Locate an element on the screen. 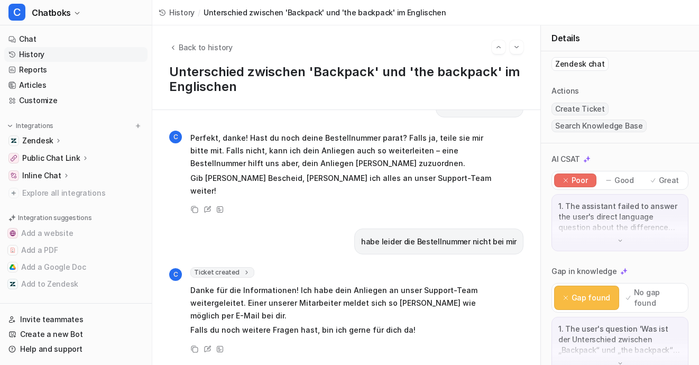  p: Gap found is located at coordinates (590, 298).